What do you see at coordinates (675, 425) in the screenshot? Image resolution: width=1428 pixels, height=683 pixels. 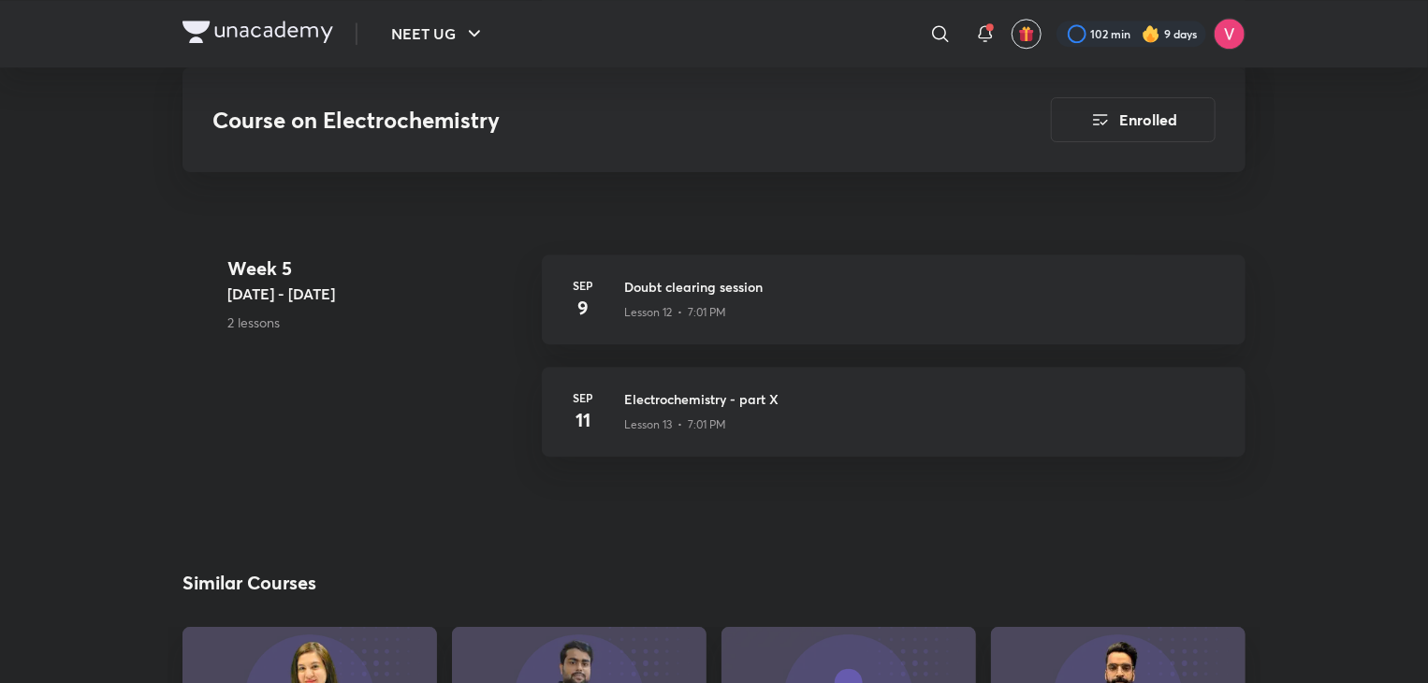 I see `p: Lesson 13 • 7:01 PM` at bounding box center [675, 425].